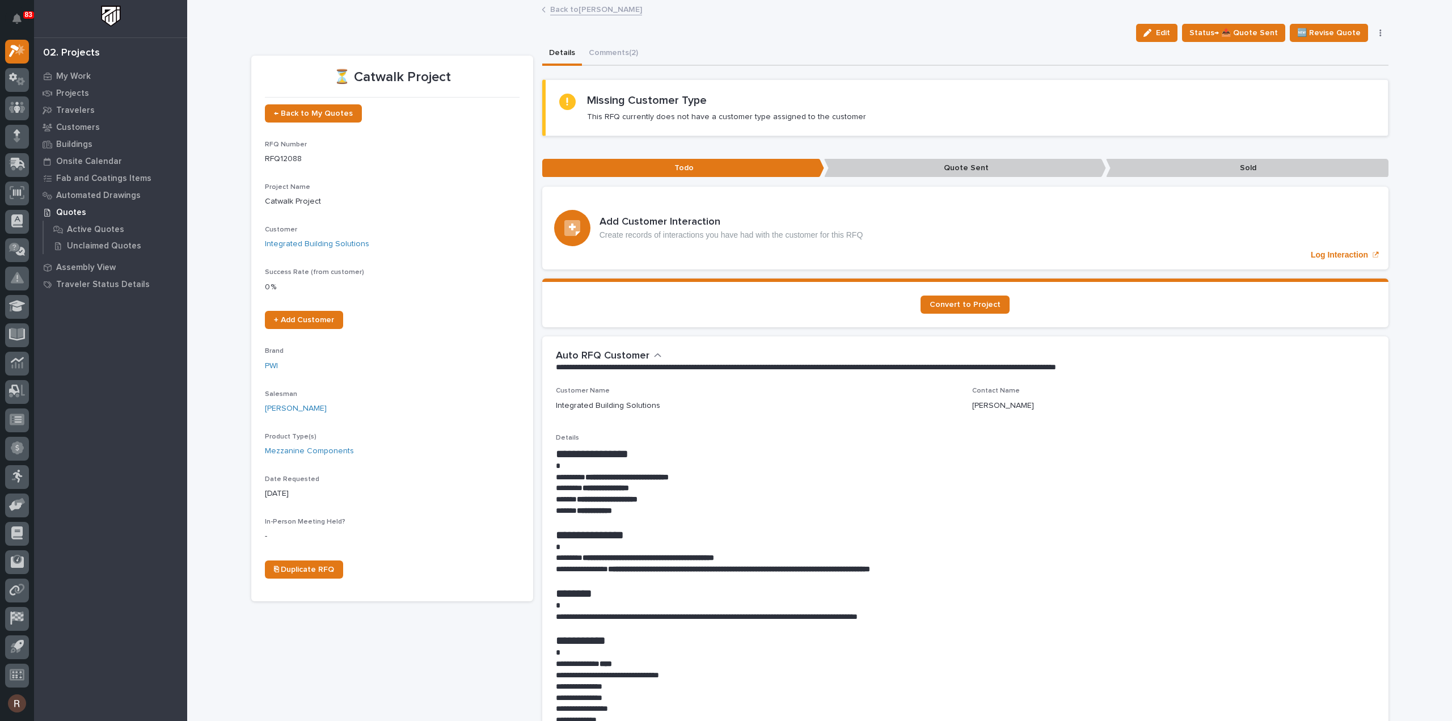 This screenshot has width=1452, height=721. I want to click on span: ← Back to My Quotes, so click(313, 113).